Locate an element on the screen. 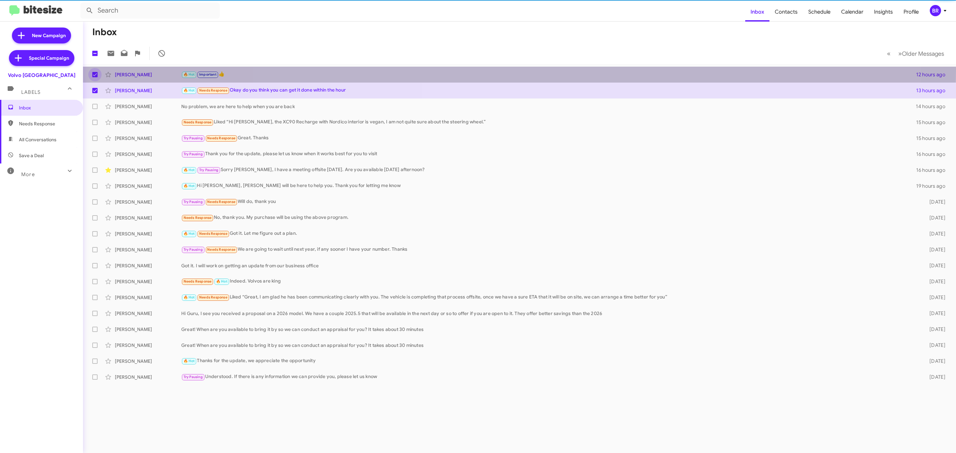  button: Previous is located at coordinates (888, 53).